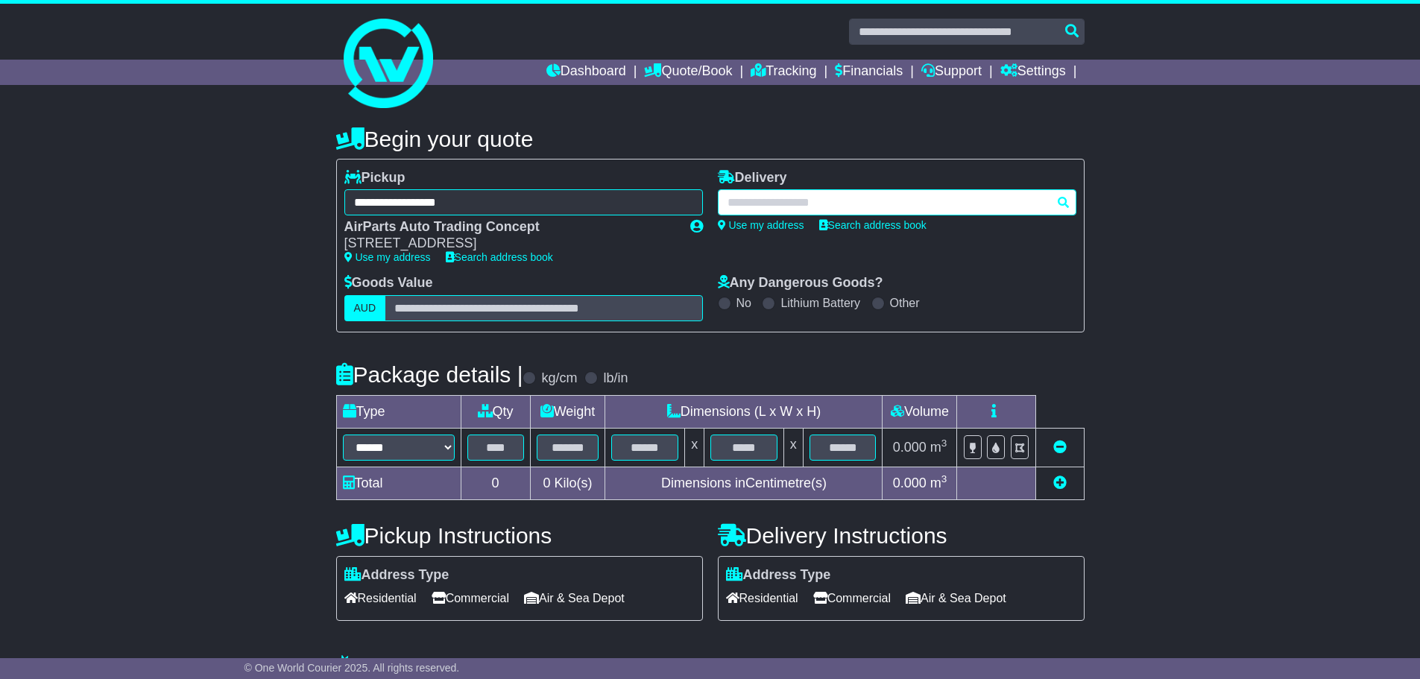  I want to click on h4: Warranty & Insurance, so click(710, 666).